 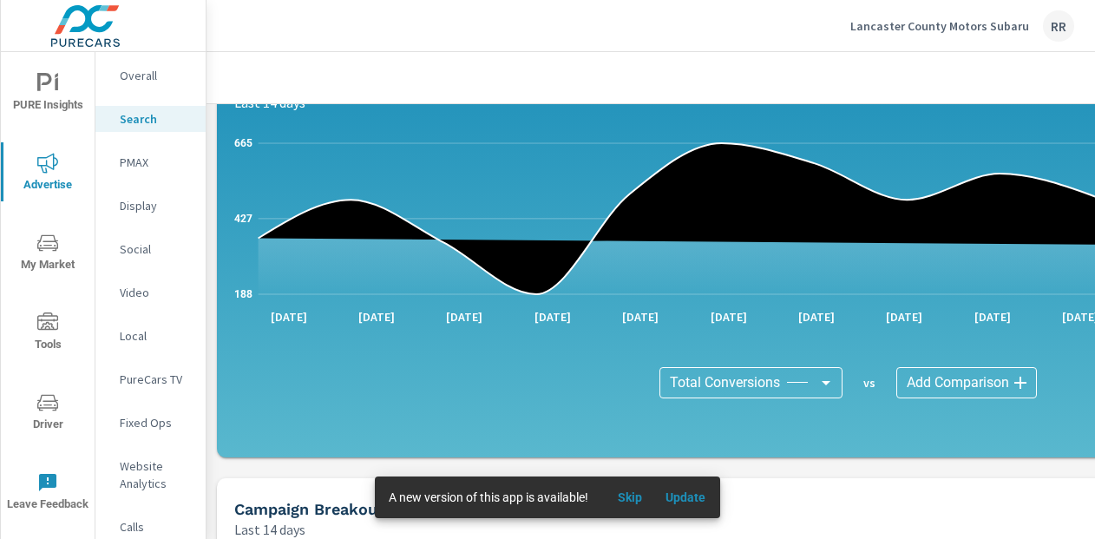 I want to click on div: Add Comparison, so click(x=967, y=383).